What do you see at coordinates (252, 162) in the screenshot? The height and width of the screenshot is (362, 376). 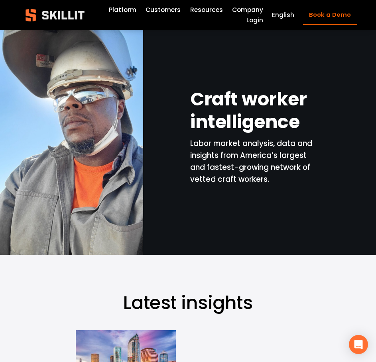 I see `p: Labor market analysis, data and insights from America’s largest and fastest-growing network of ve...` at bounding box center [252, 162].